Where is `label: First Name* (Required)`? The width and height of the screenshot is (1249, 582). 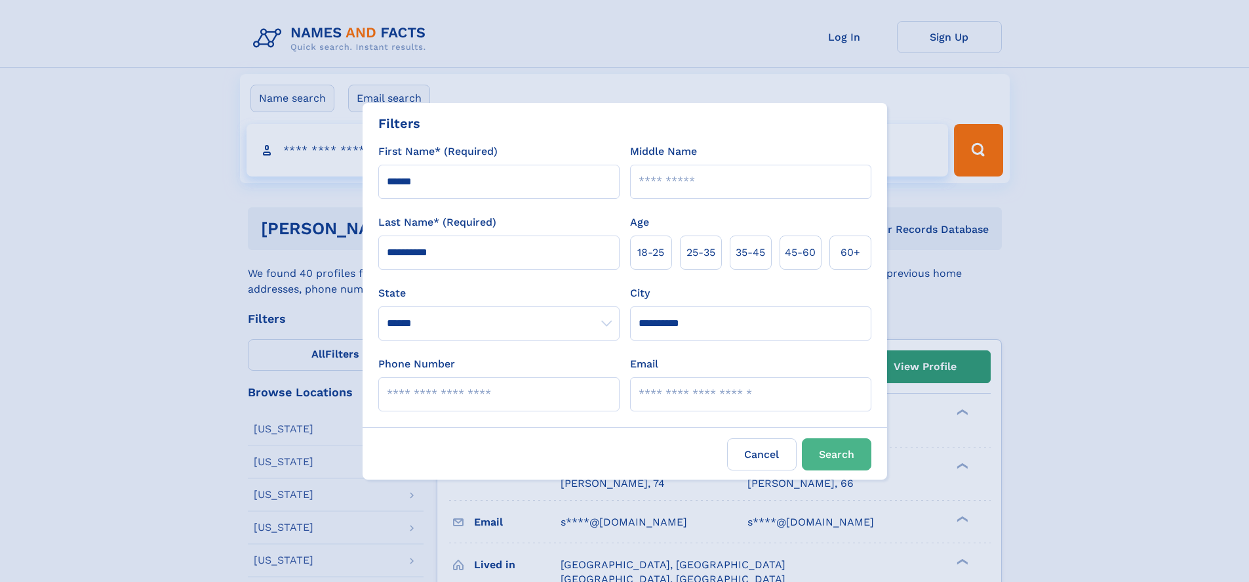 label: First Name* (Required) is located at coordinates (438, 151).